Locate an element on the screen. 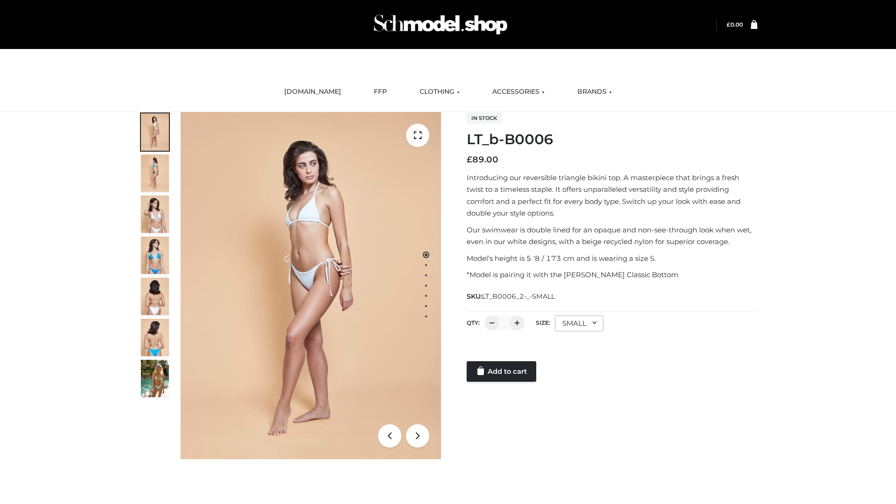 This screenshot has width=896, height=504. h1: LT_b-B0006 is located at coordinates (612, 140).